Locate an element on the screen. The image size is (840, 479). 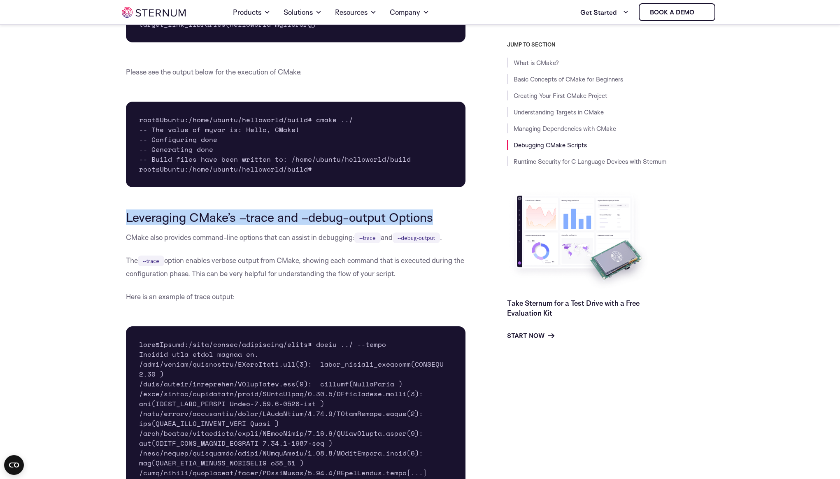
a: Get Started is located at coordinates (605, 12).